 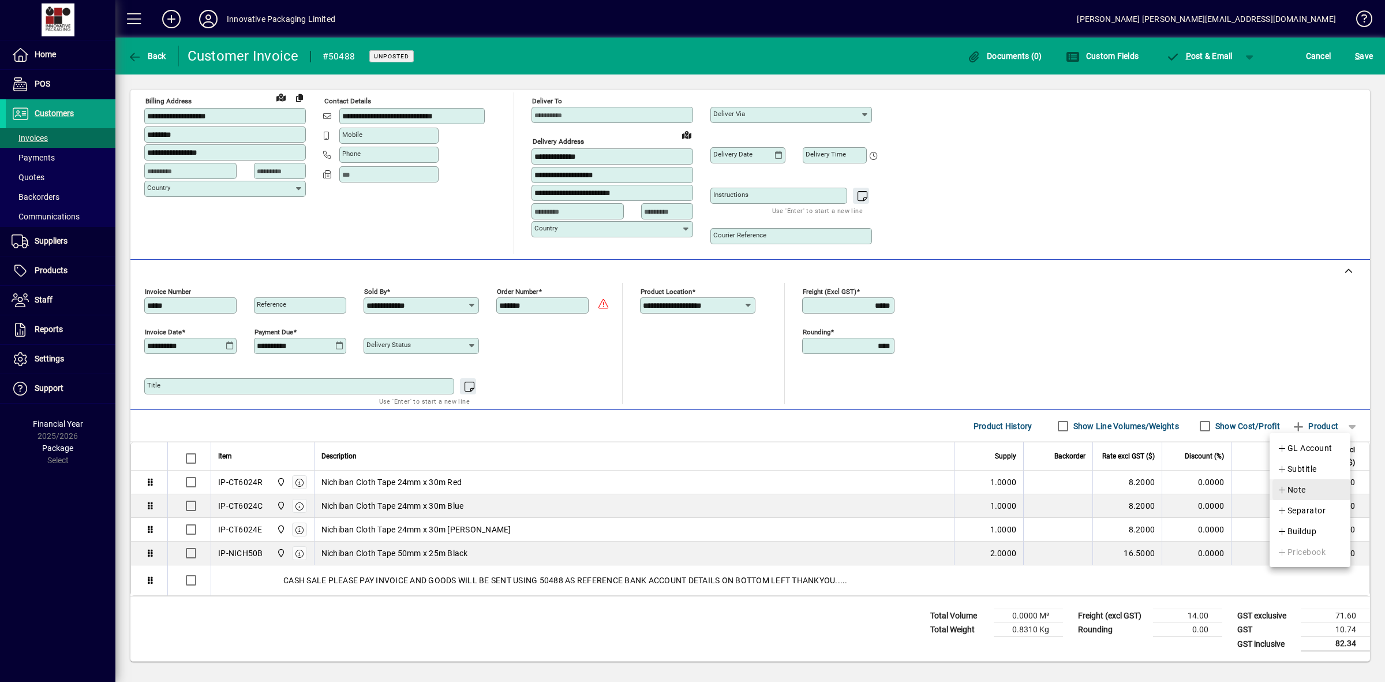 I want to click on span: GL Account, so click(x=1305, y=448).